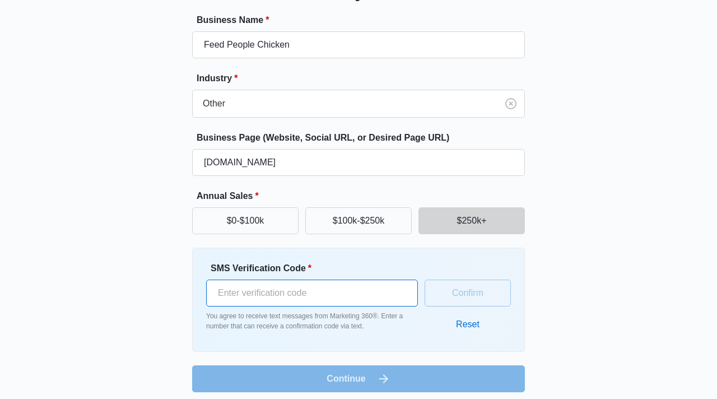 This screenshot has height=399, width=717. What do you see at coordinates (363, 138) in the screenshot?
I see `label: Business Page (Website, Social URL, or Desired Page URL)` at bounding box center [363, 138].